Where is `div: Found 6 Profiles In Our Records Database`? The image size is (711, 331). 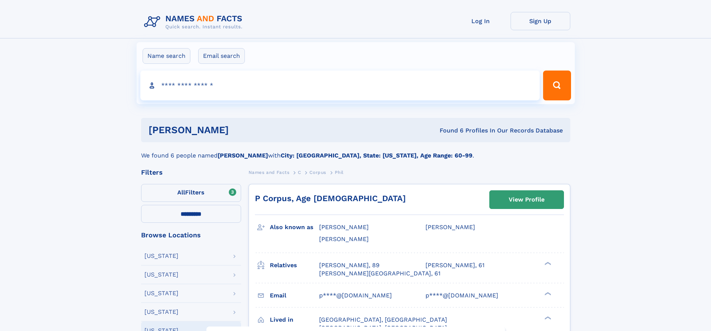 div: Found 6 Profiles In Our Records Database is located at coordinates (448, 131).